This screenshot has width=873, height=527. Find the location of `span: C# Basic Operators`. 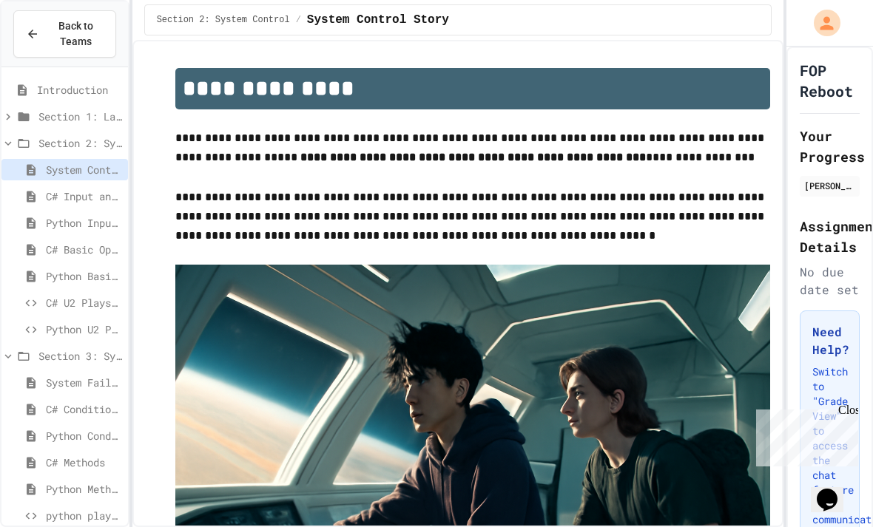

span: C# Basic Operators is located at coordinates (84, 249).